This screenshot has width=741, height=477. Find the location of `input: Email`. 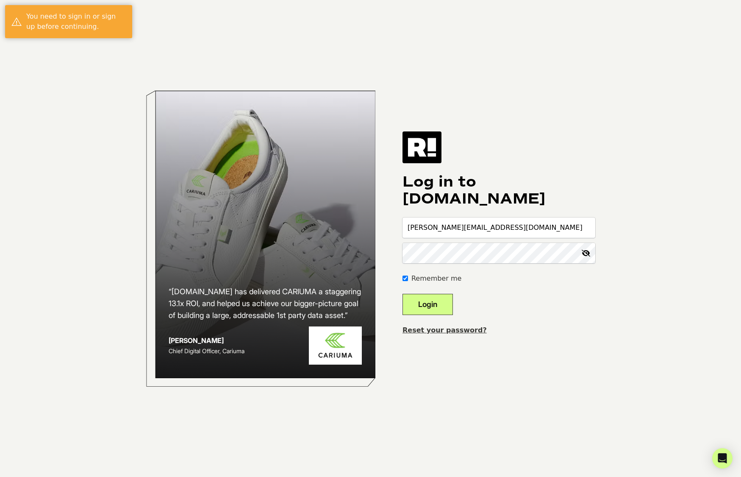

input: Email is located at coordinates (499, 228).